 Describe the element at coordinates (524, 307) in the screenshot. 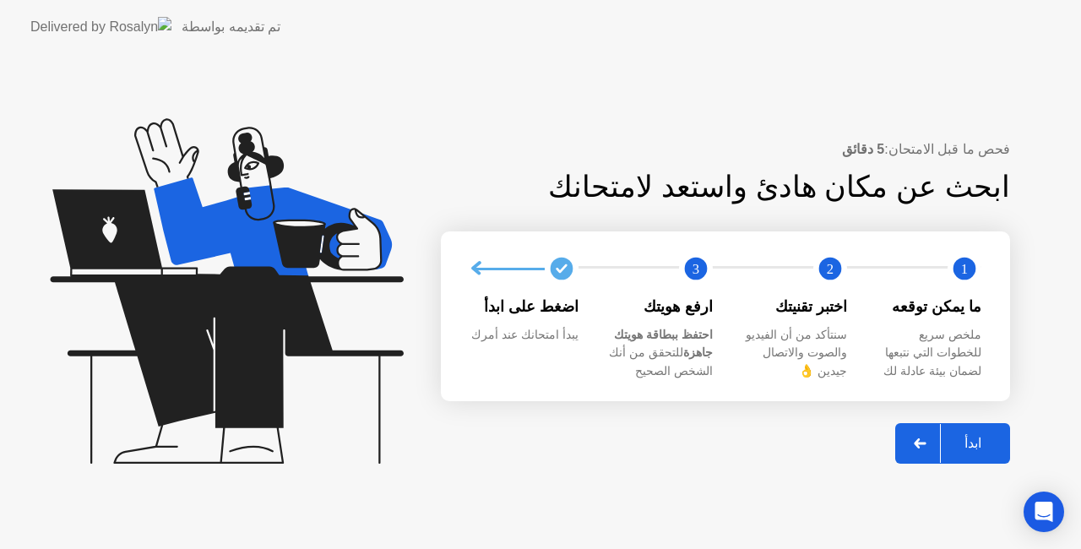

I see `div: اضغط على ابدأ` at that location.